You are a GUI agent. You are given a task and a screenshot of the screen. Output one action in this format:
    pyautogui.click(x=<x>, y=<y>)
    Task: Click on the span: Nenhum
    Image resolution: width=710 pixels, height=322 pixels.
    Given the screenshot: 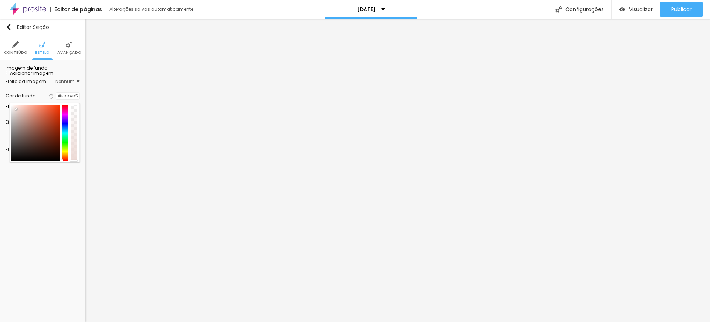 What is the action you would take?
    pyautogui.click(x=67, y=81)
    